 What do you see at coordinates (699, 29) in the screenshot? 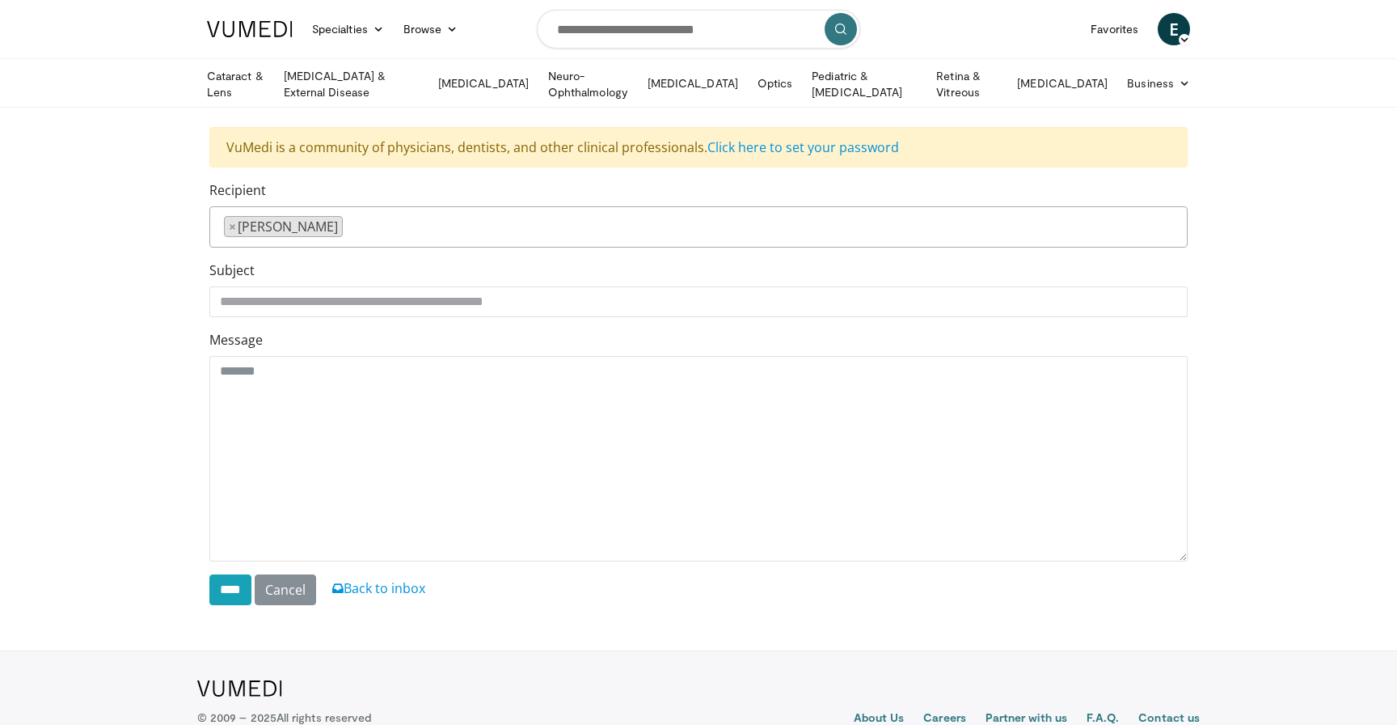
I see `input: Search topics, interventions` at bounding box center [699, 29].